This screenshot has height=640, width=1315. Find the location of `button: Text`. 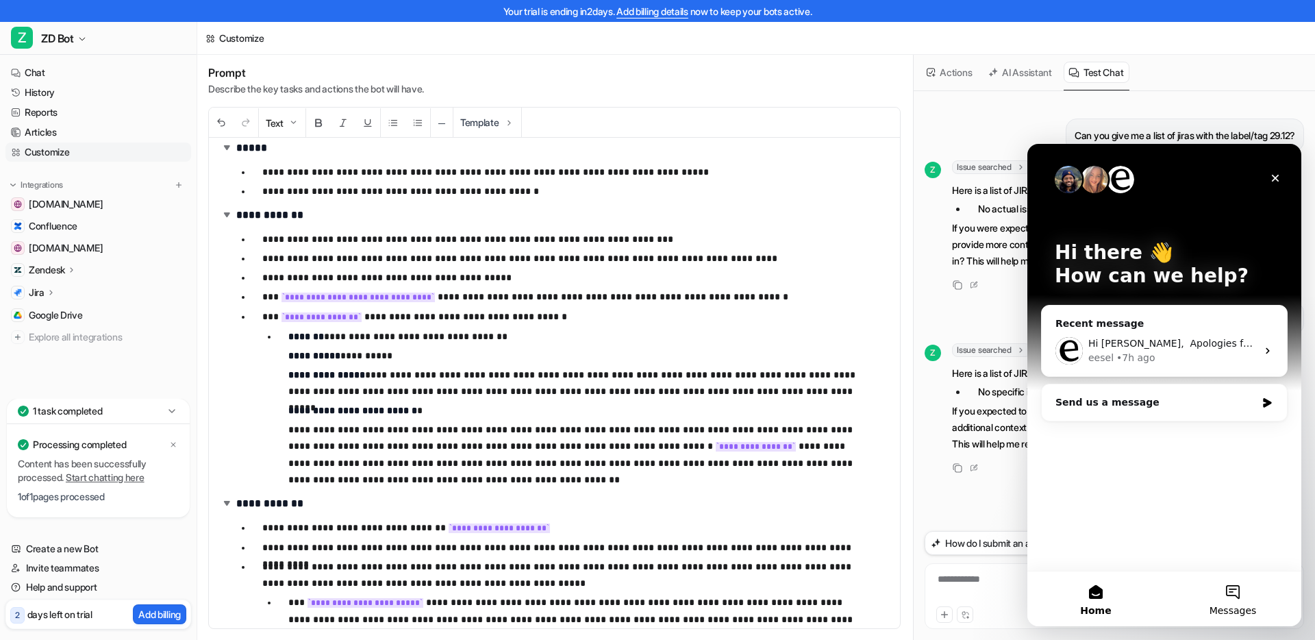

button: Text is located at coordinates (282, 123).